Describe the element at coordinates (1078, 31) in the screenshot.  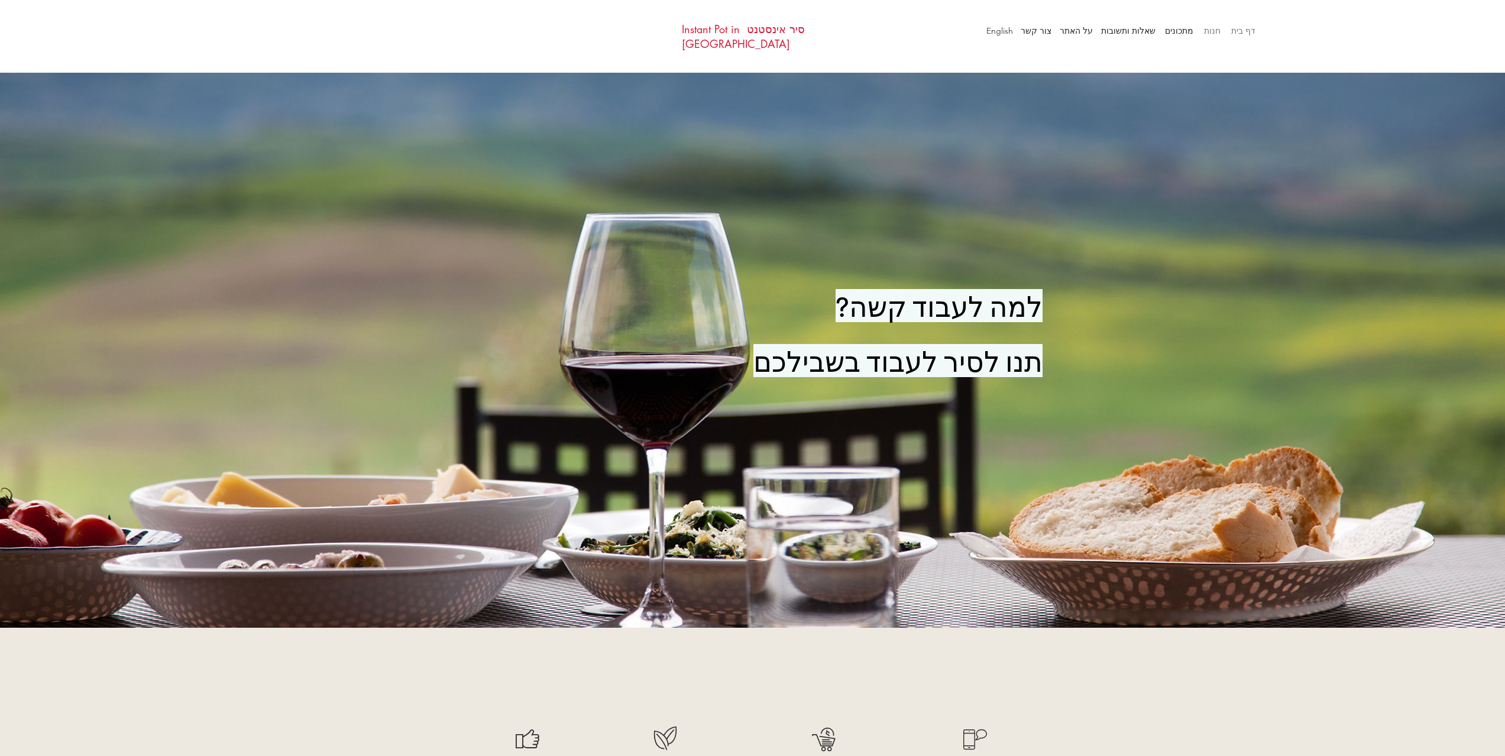
I see `a: על האתר` at that location.